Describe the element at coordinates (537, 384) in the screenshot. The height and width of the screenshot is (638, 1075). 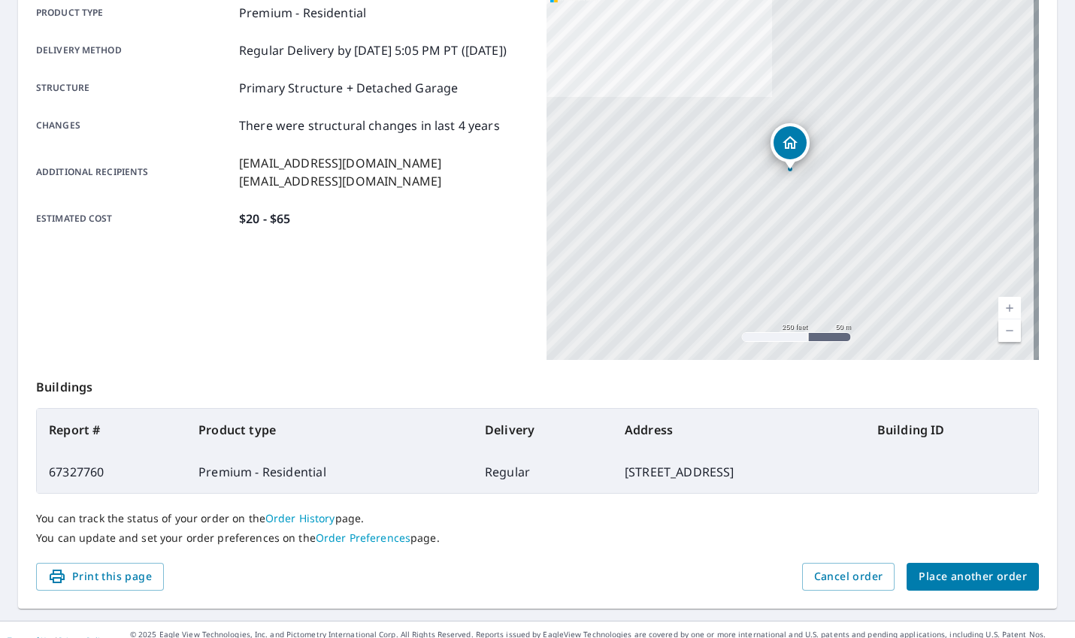
I see `p: Buildings` at that location.